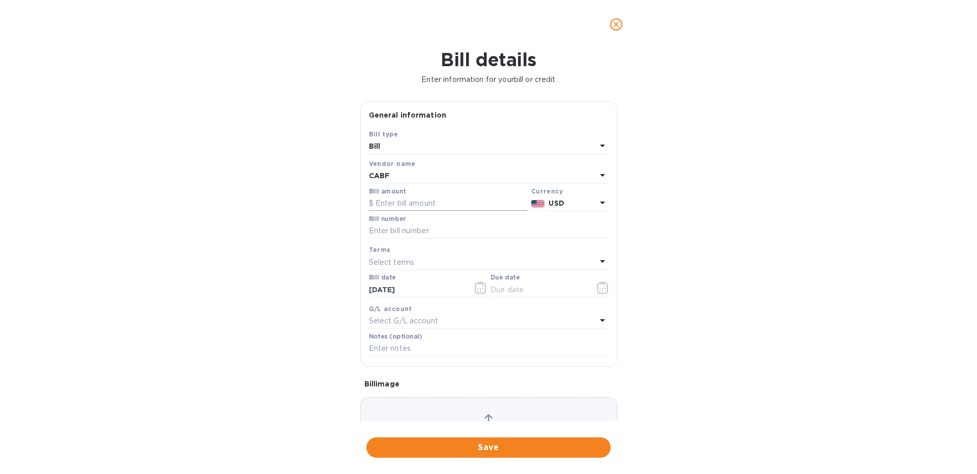 The image size is (977, 474). Describe the element at coordinates (488, 384) in the screenshot. I see `p: Bill image` at that location.